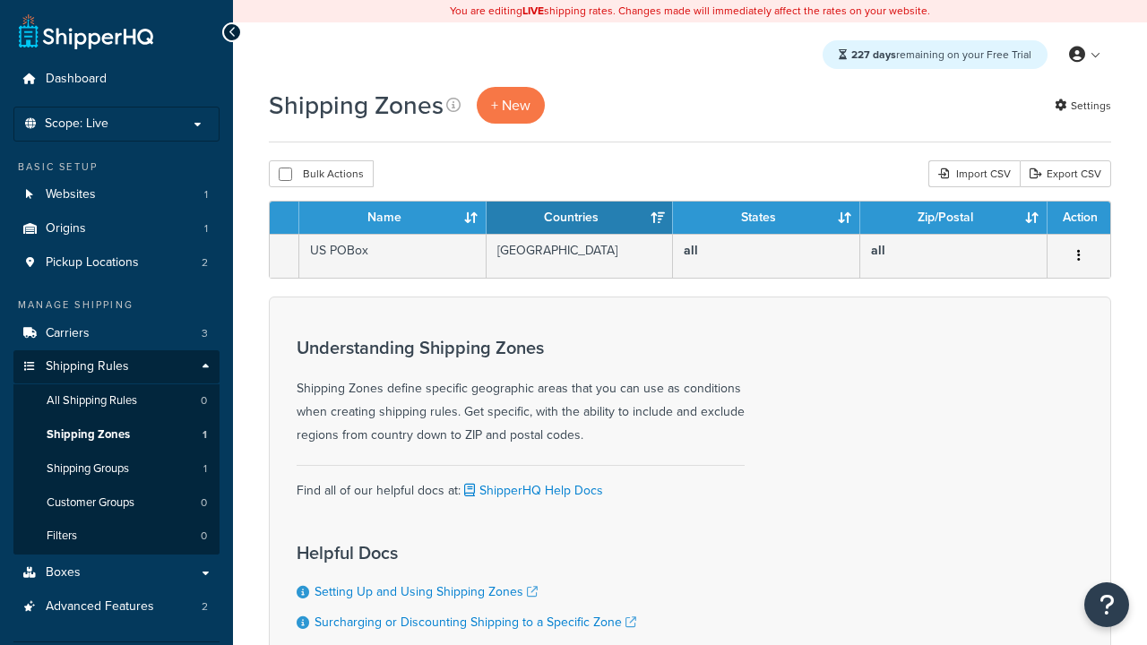  What do you see at coordinates (116, 452) in the screenshot?
I see `li: Shipping Rules` at bounding box center [116, 452].